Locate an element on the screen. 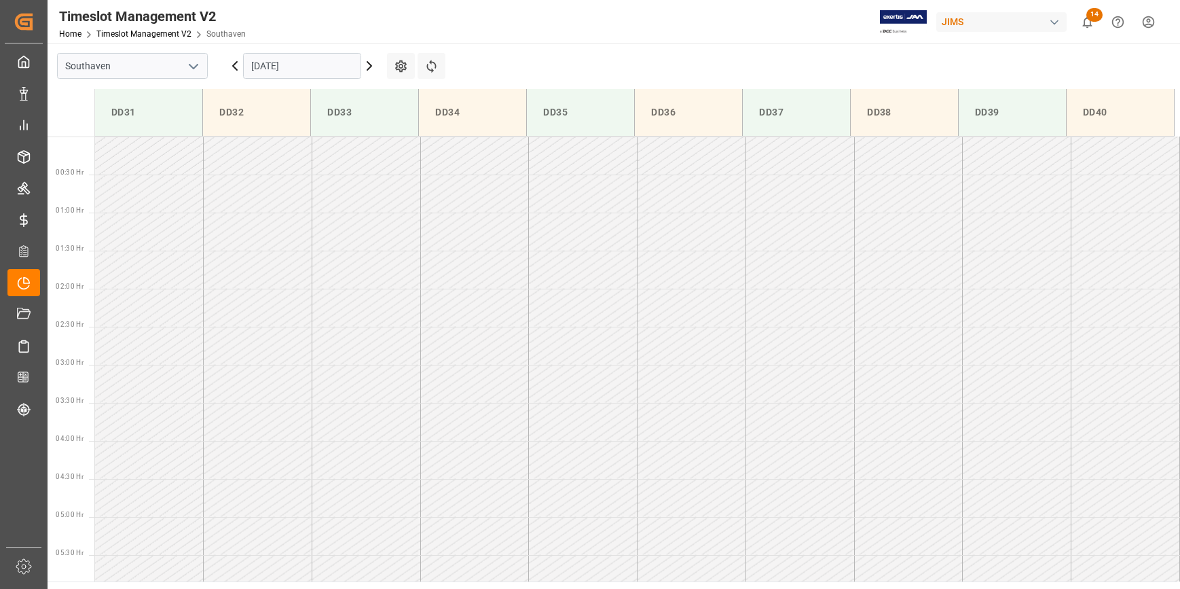 This screenshot has height=589, width=1180. div: DD39 is located at coordinates (1013, 112).